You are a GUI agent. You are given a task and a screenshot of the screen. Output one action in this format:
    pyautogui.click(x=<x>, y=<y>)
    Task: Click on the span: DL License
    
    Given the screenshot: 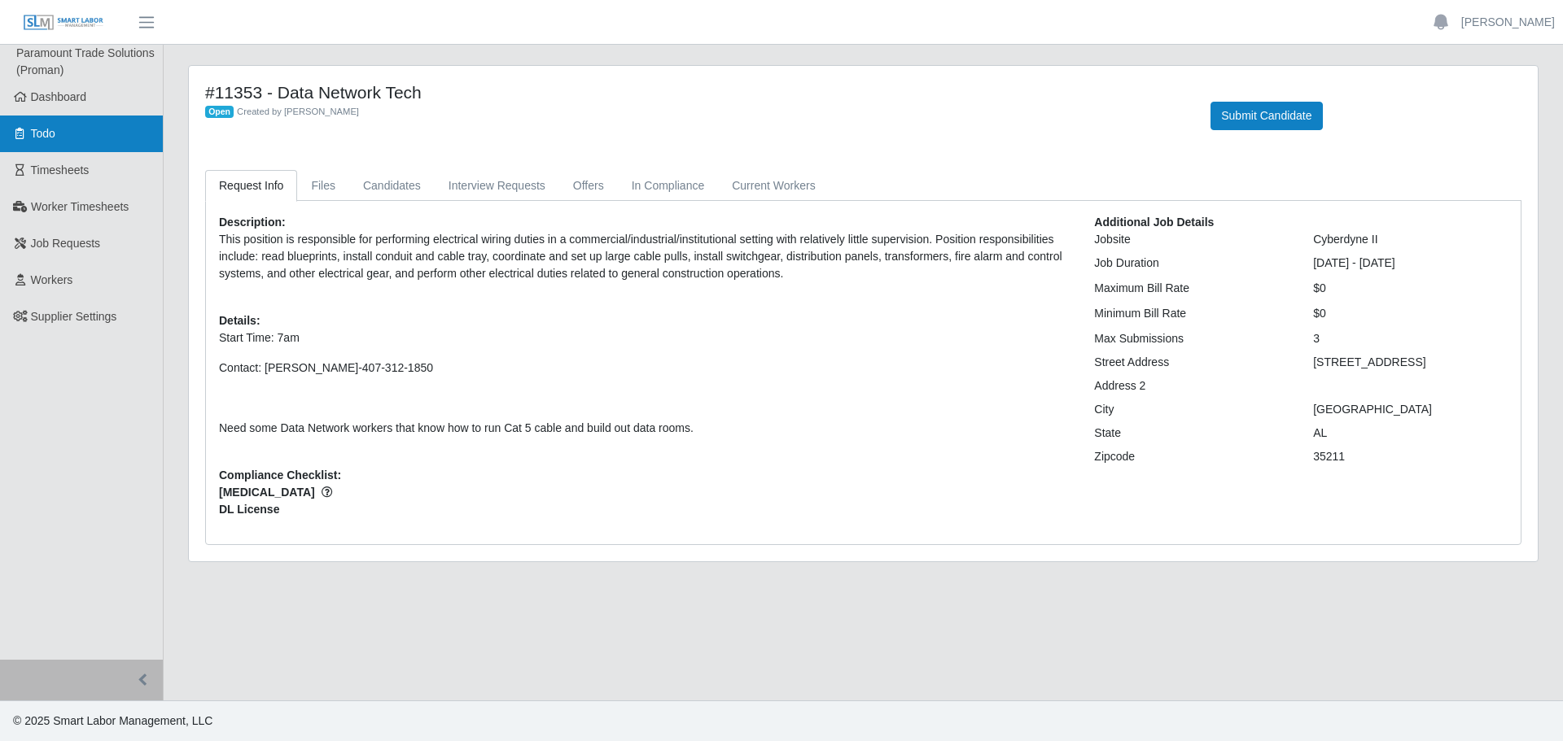 What is the action you would take?
    pyautogui.click(x=644, y=509)
    